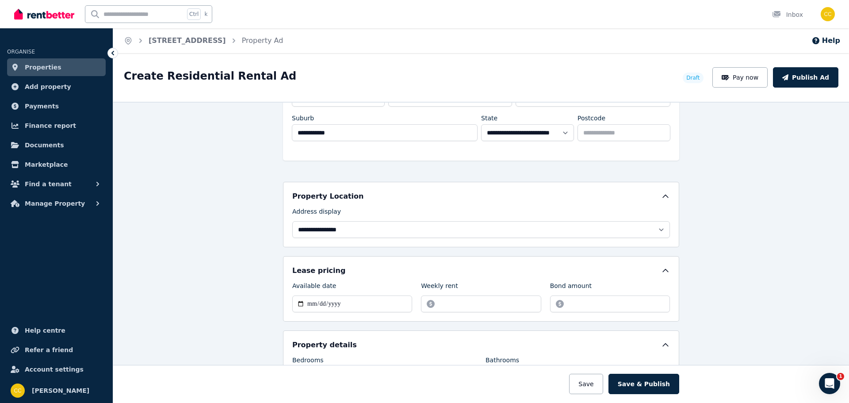 This screenshot has height=403, width=849. I want to click on label: Available date, so click(314, 288).